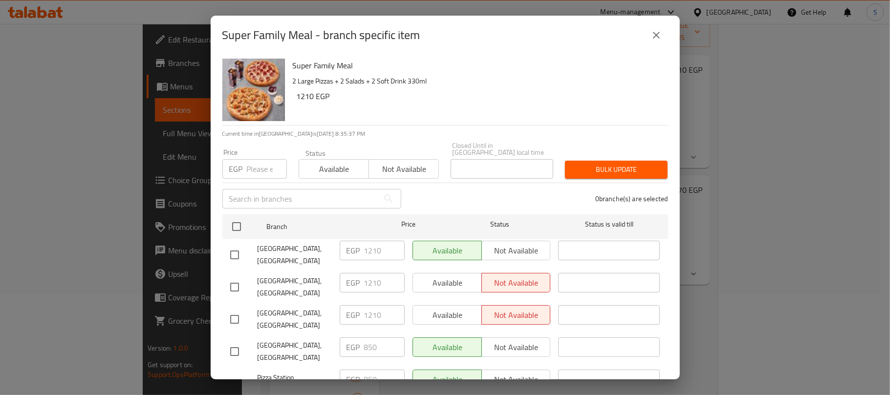 This screenshot has width=890, height=395. I want to click on p: 2 Large Pizzas + 2 Salads + 2 Soft Drink 330ml, so click(476, 81).